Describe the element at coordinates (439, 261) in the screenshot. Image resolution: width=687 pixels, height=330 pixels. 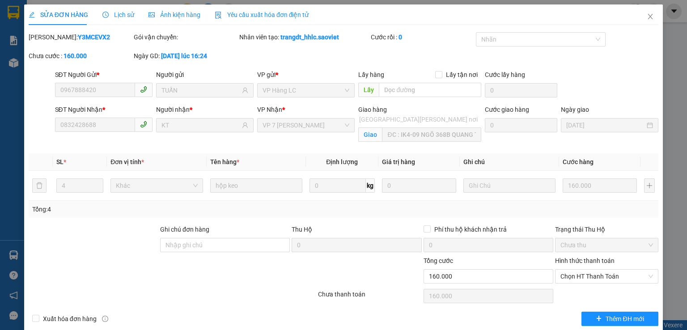
I see `span: Tổng cước` at that location.